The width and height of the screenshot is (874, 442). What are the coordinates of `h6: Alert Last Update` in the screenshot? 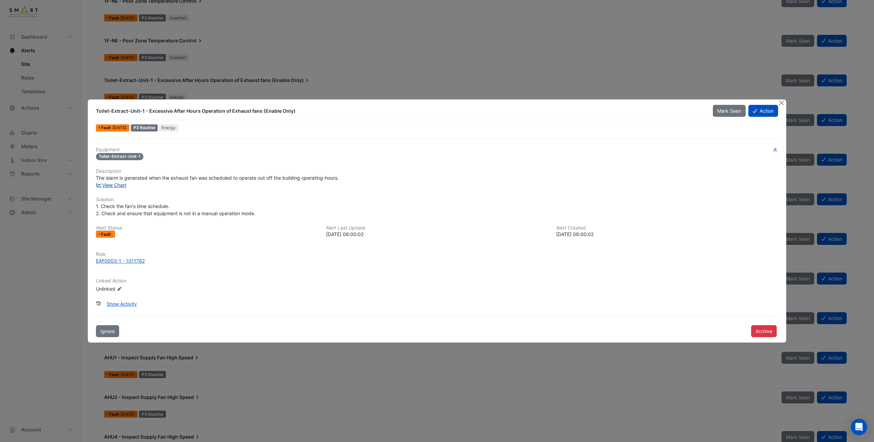 It's located at (437, 228).